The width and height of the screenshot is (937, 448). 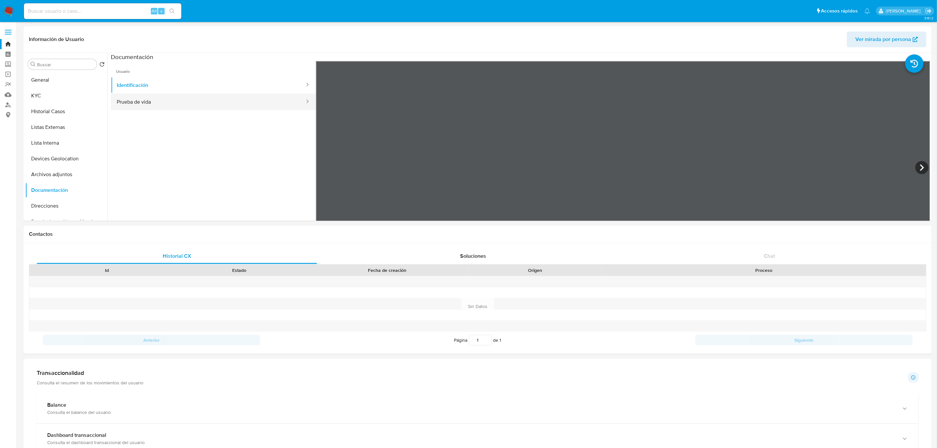 I want to click on span: Soluciones, so click(x=473, y=256).